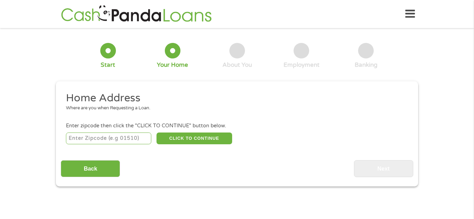  What do you see at coordinates (366, 65) in the screenshot?
I see `div: Banking` at bounding box center [366, 65].